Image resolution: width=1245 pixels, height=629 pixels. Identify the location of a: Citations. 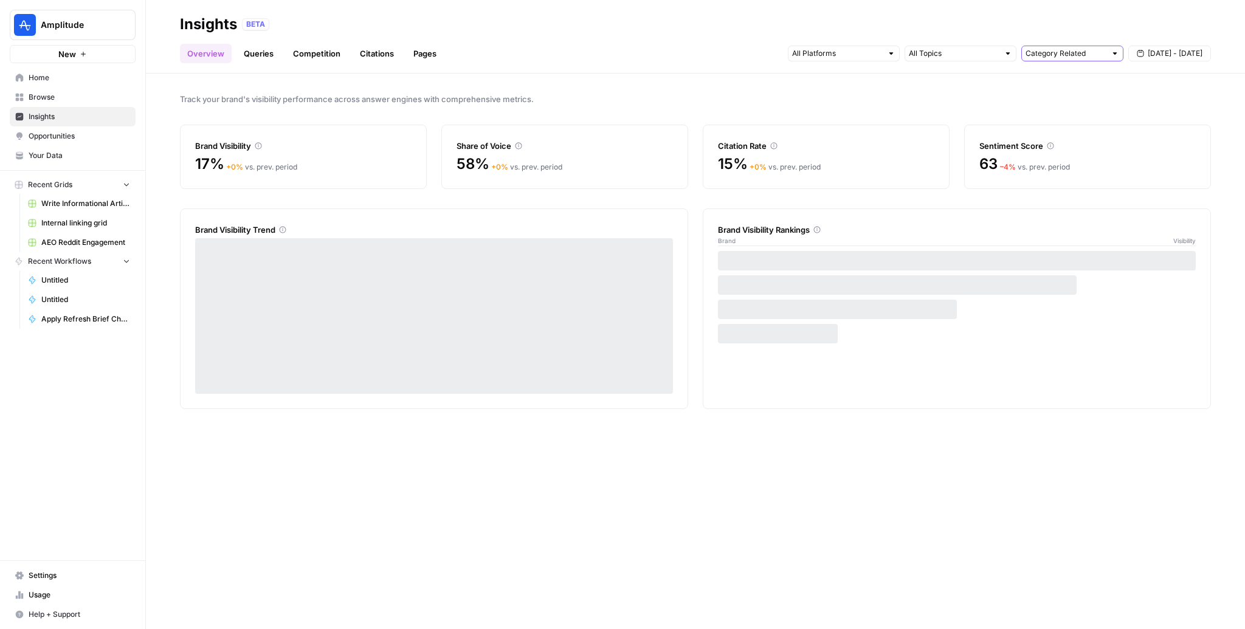
(377, 53).